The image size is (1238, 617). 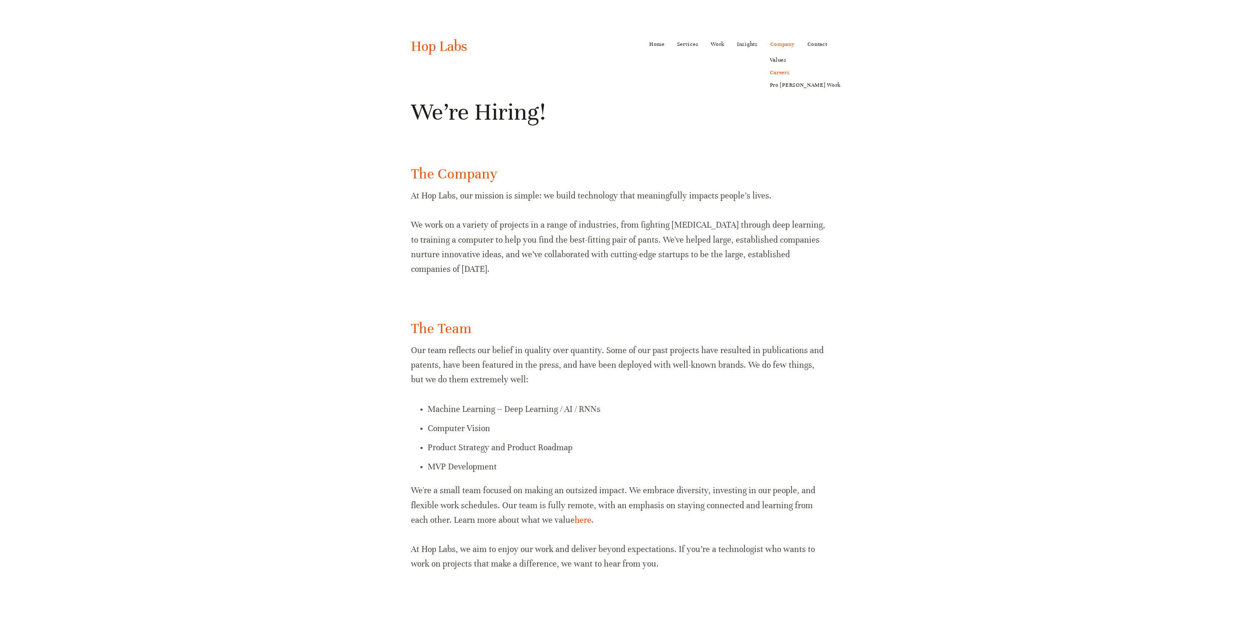 What do you see at coordinates (818, 44) in the screenshot?
I see `a: Contact` at bounding box center [818, 44].